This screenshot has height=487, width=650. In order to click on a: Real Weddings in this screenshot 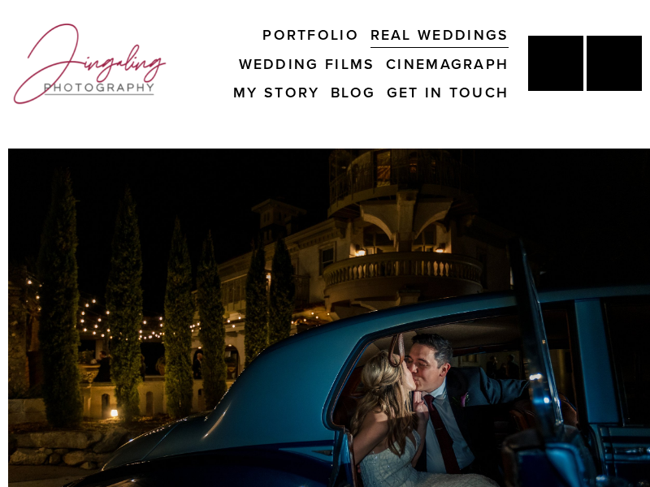, I will do `click(439, 34)`.